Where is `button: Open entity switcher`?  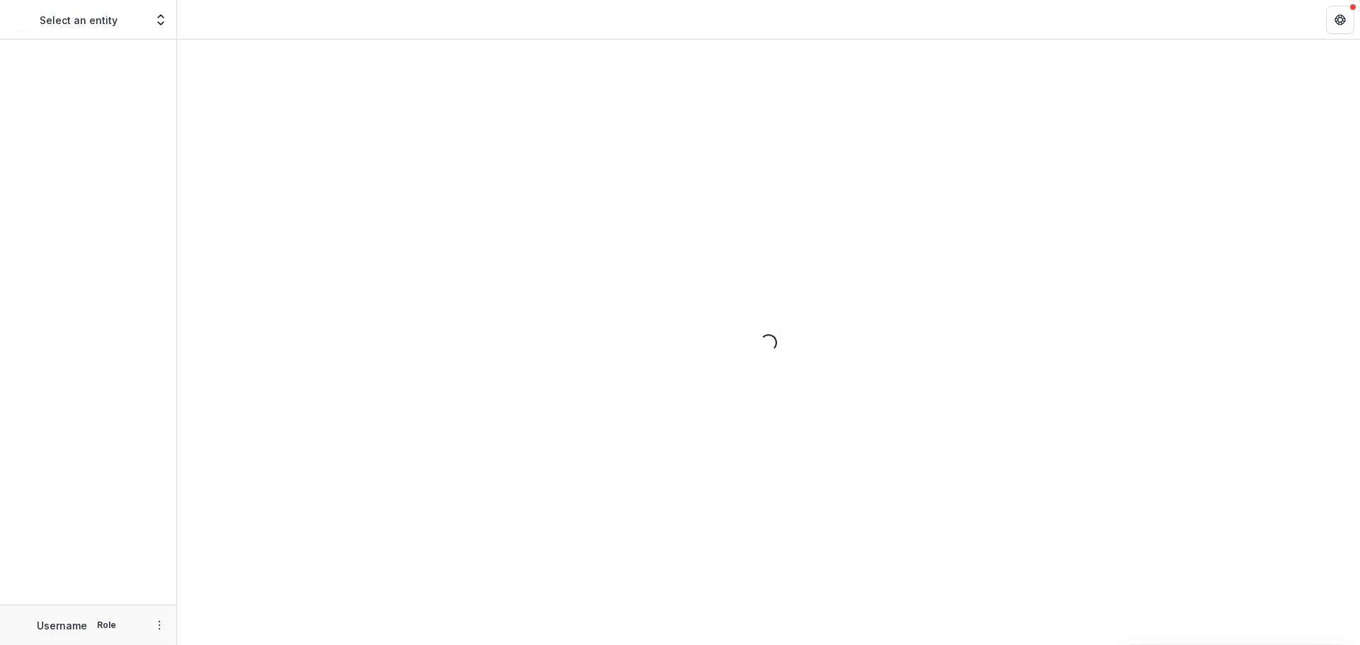
button: Open entity switcher is located at coordinates (161, 20).